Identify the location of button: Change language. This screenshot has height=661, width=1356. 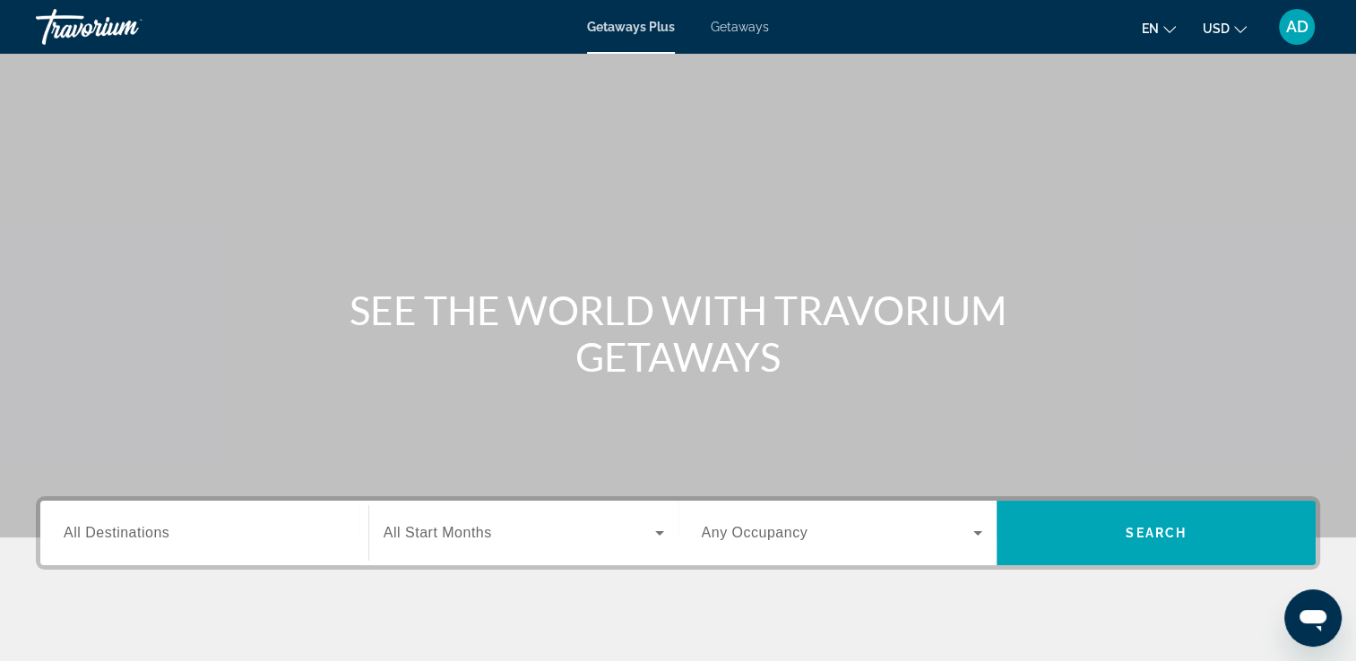
(1158, 28).